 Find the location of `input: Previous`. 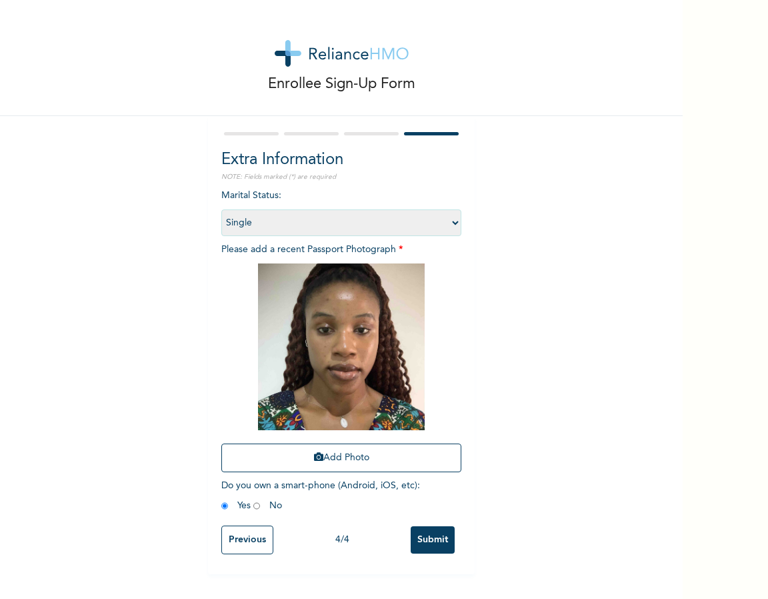

input: Previous is located at coordinates (247, 539).